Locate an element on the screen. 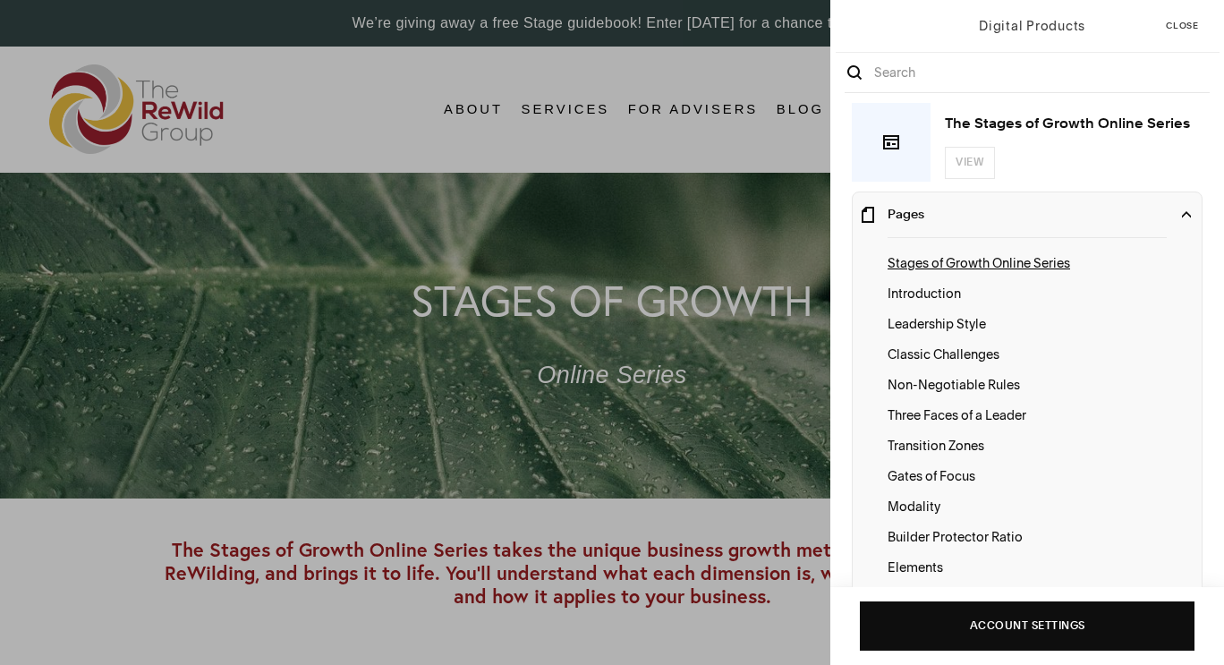 The height and width of the screenshot is (665, 1224). a: Account Settings is located at coordinates (1027, 624).